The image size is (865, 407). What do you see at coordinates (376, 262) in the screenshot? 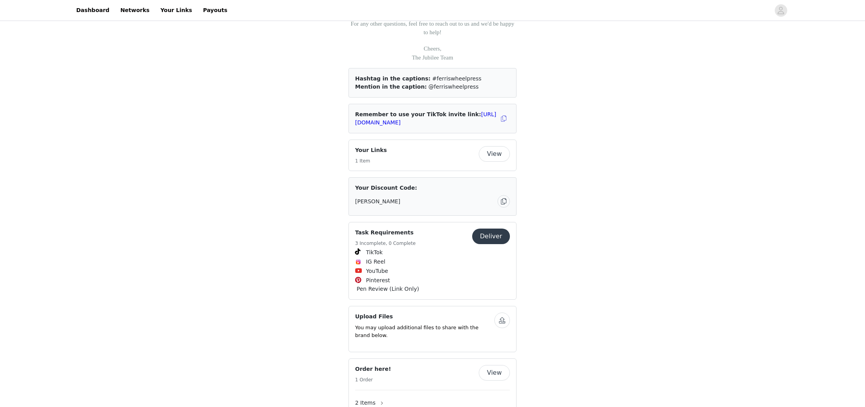
I see `span: IG Reel` at bounding box center [376, 262].